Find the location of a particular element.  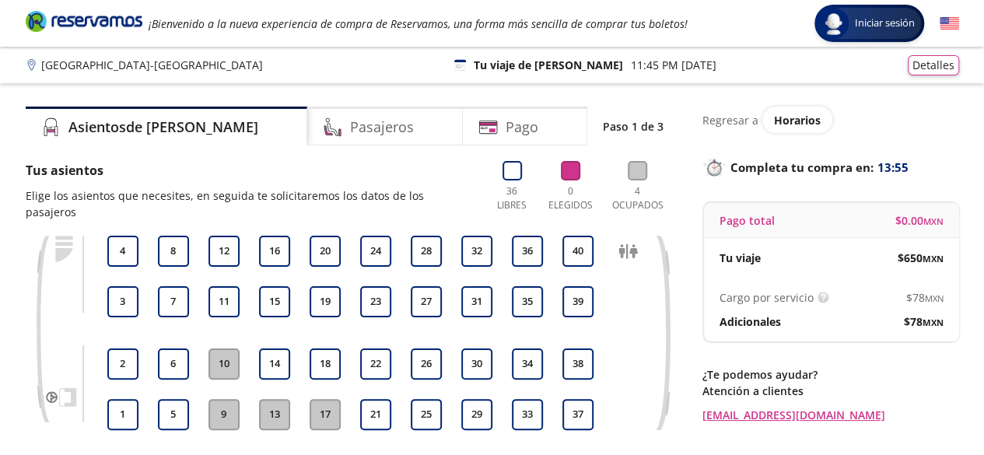

button: 7 is located at coordinates (173, 302).